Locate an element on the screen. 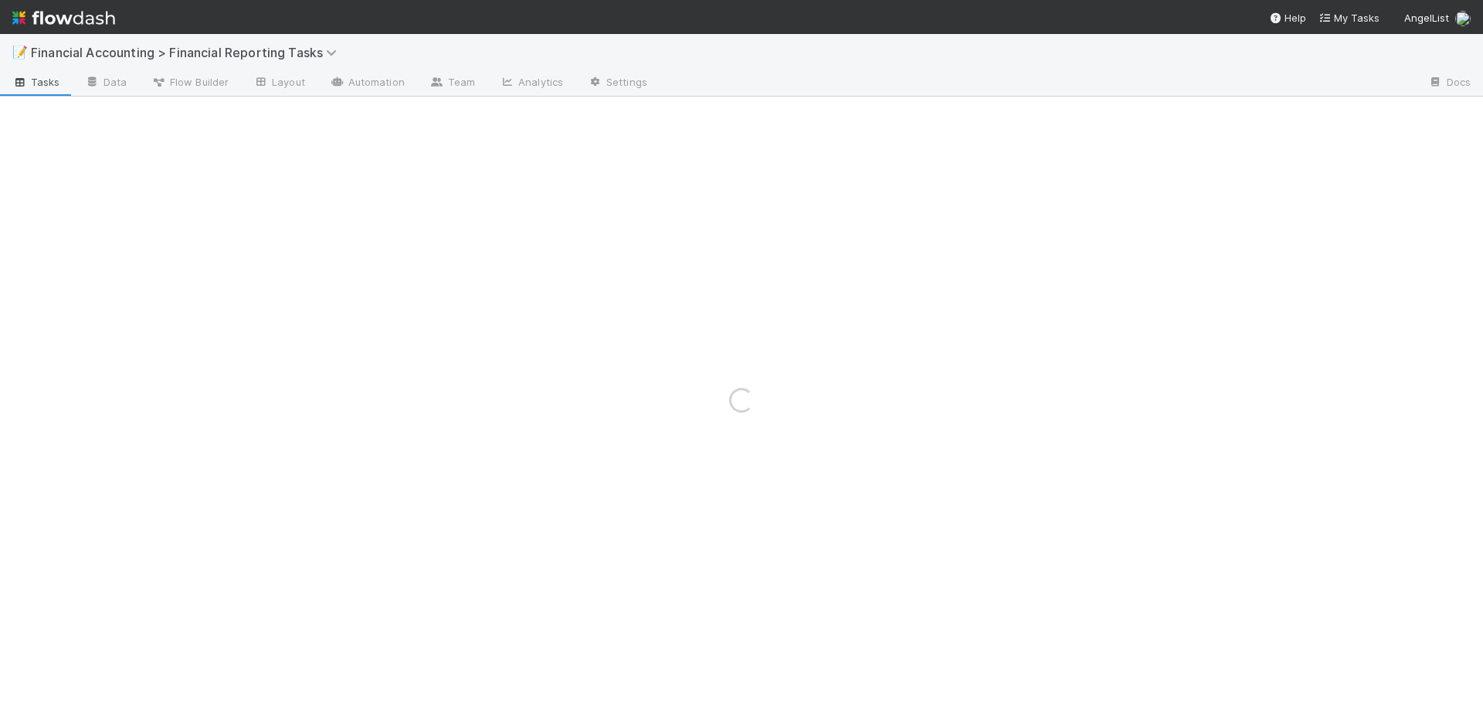 The height and width of the screenshot is (704, 1483). a: Data is located at coordinates (106, 83).